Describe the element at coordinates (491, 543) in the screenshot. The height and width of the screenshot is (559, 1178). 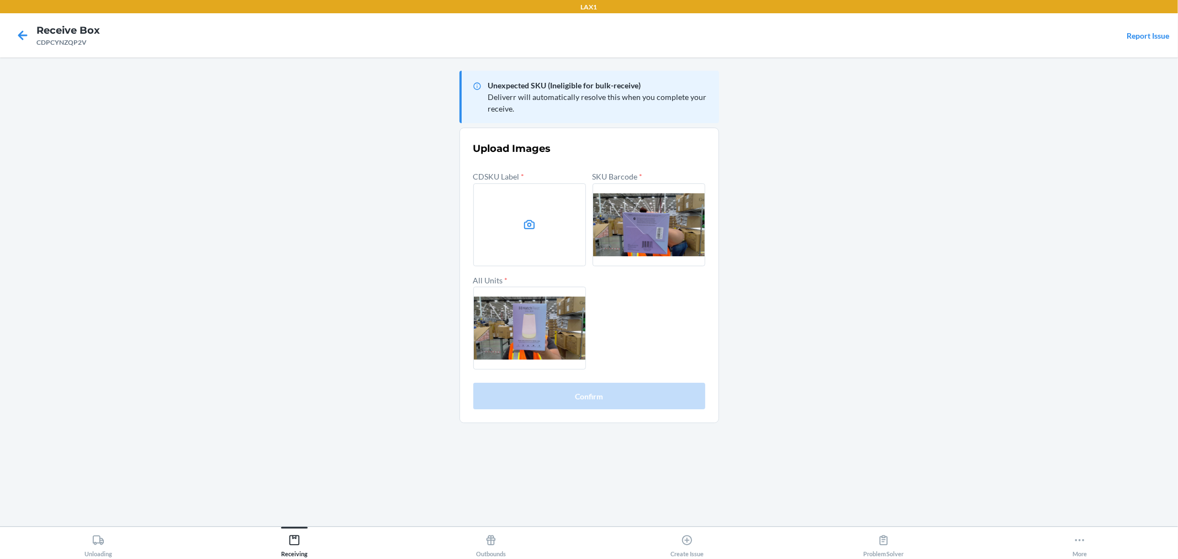
I see `div: Outbounds` at that location.